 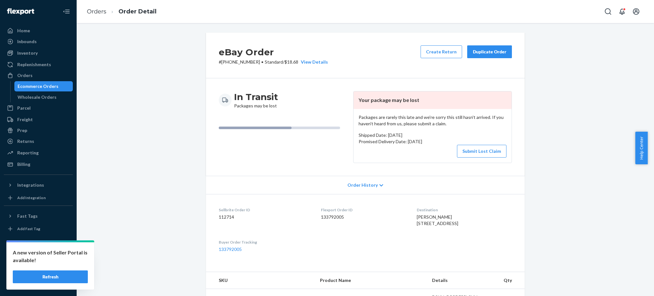 I want to click on a: Reporting, so click(x=38, y=153).